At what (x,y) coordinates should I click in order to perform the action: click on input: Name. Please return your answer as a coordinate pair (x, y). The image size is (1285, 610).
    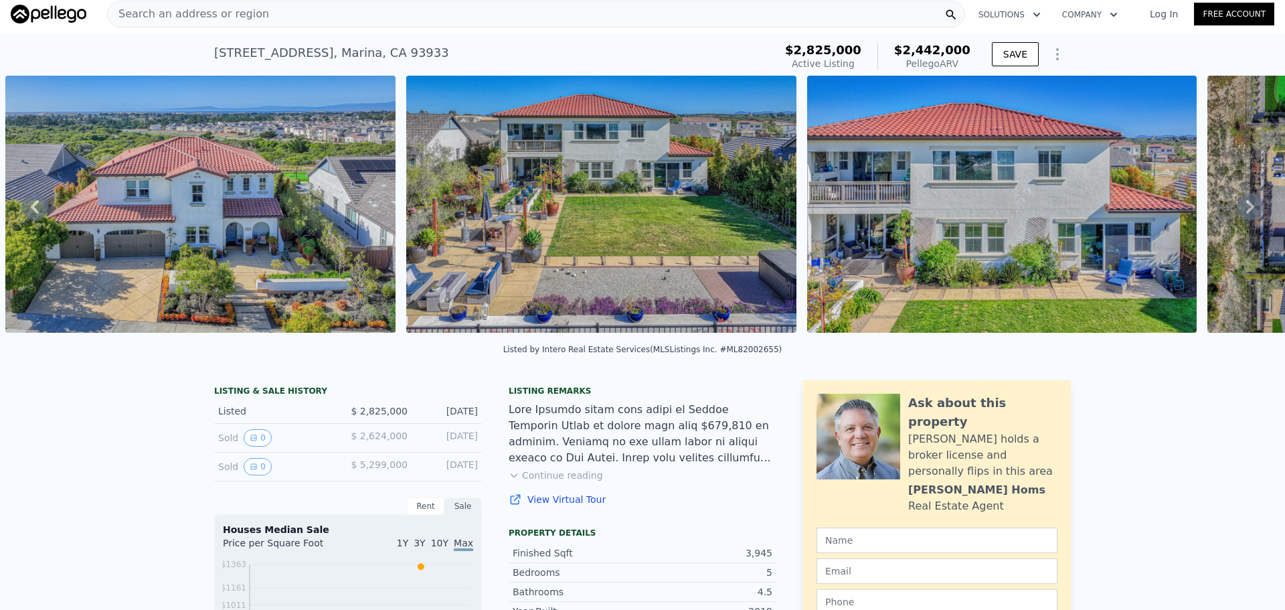
    Looking at the image, I should click on (937, 540).